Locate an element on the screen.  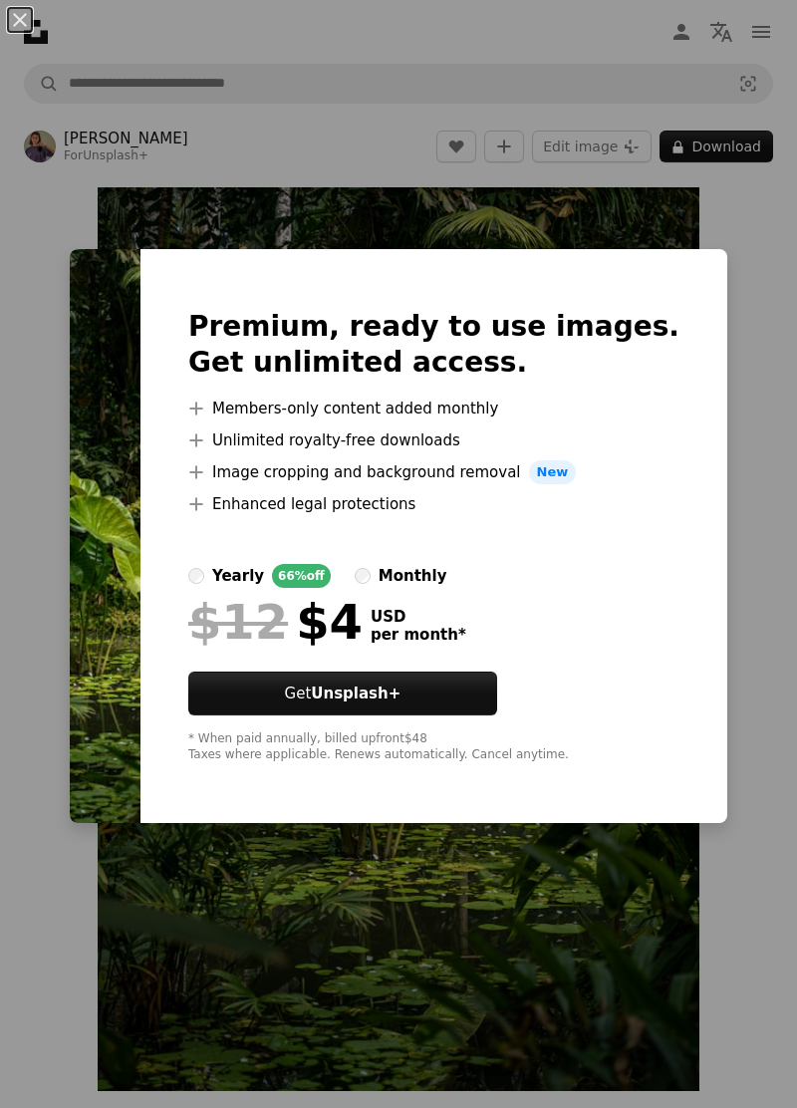
div: 66% off is located at coordinates (301, 576).